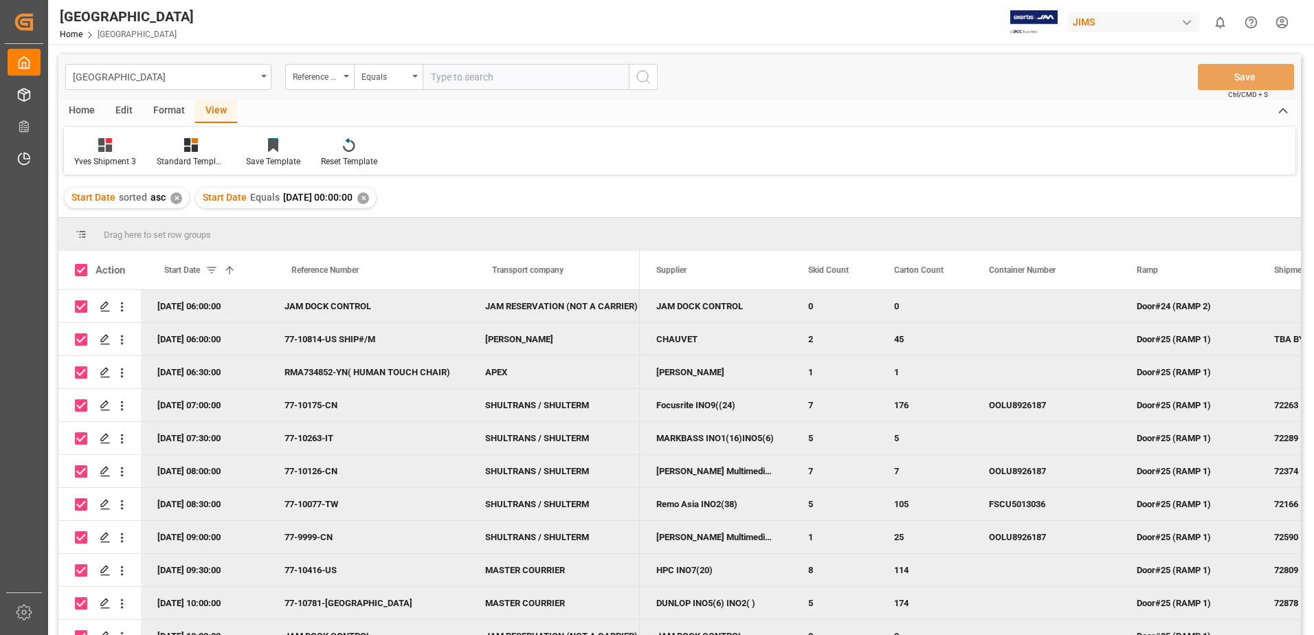 The height and width of the screenshot is (635, 1314). Describe the element at coordinates (925, 504) in the screenshot. I see `div: 105` at that location.